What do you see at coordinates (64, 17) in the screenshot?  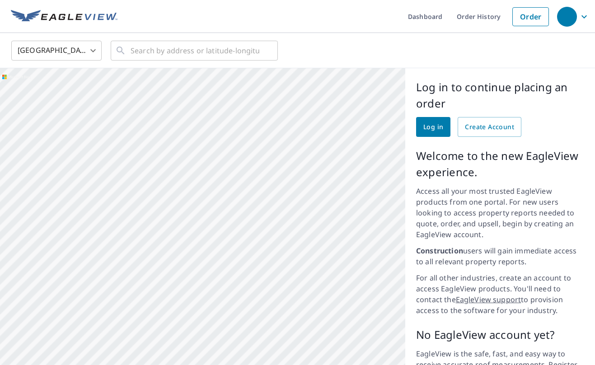 I see `img: EV Logo` at bounding box center [64, 17].